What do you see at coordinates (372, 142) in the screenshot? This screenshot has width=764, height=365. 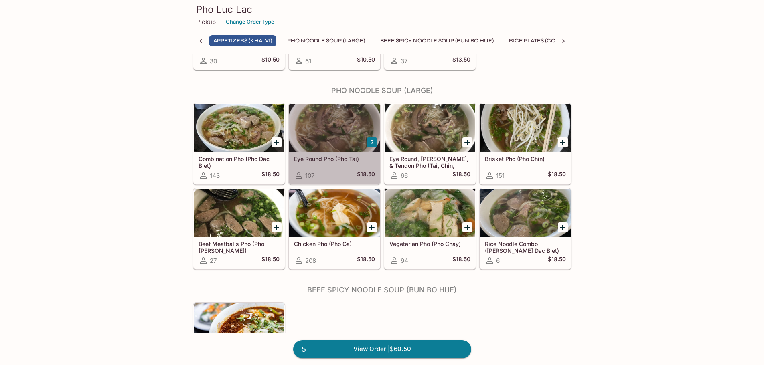 I see `button: Add Eye Round Pho (Pho Tai)` at bounding box center [372, 142].